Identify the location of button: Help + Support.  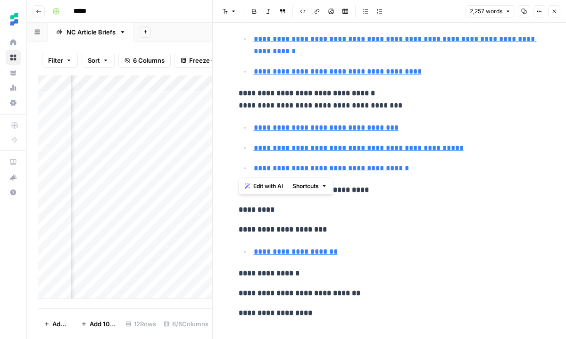
(13, 193).